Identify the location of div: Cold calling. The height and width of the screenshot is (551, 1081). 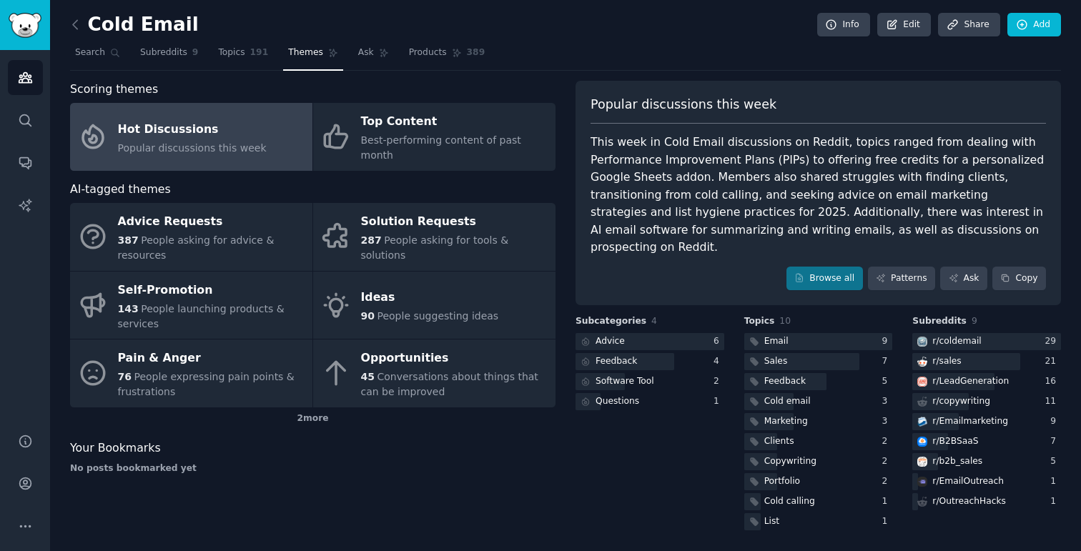
(790, 502).